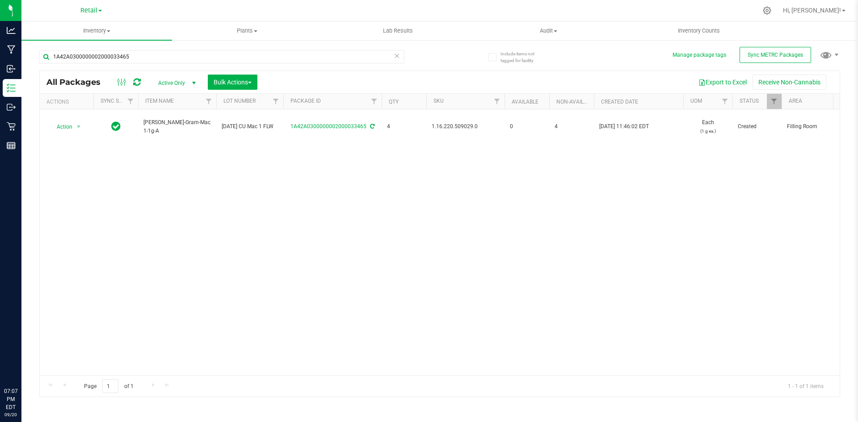 Image resolution: width=858 pixels, height=422 pixels. I want to click on input: 1, so click(110, 386).